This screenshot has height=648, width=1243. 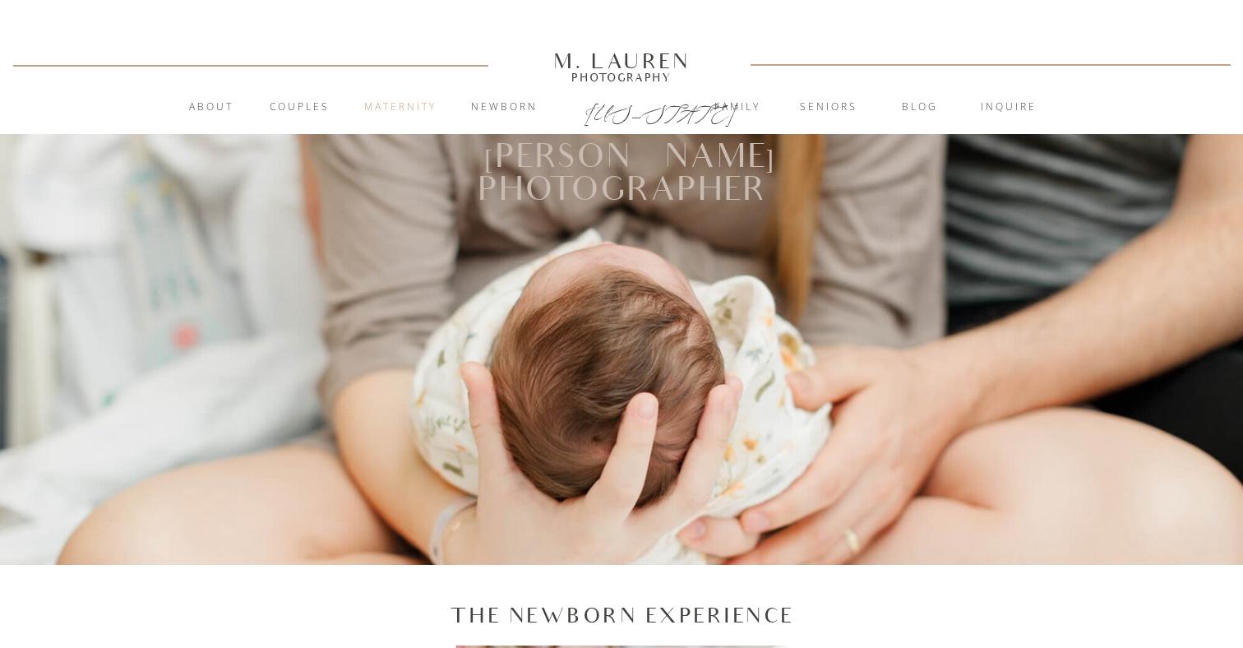 What do you see at coordinates (299, 108) in the screenshot?
I see `a: Couples` at bounding box center [299, 108].